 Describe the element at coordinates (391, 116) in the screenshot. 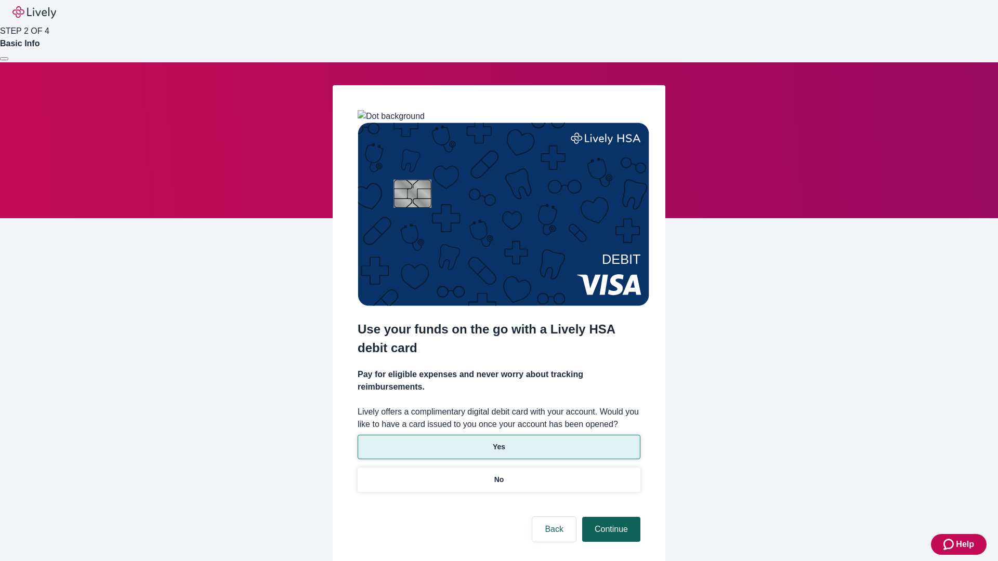

I see `img: Dot background` at that location.